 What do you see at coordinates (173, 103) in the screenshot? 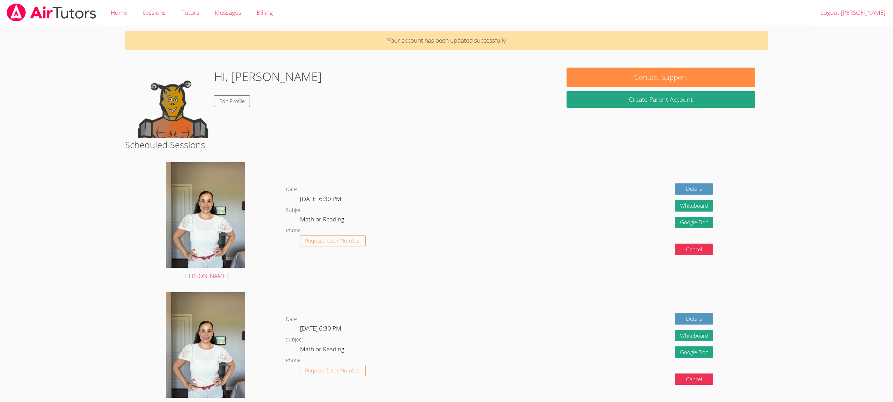
I see `img: default.png` at bounding box center [173, 103].